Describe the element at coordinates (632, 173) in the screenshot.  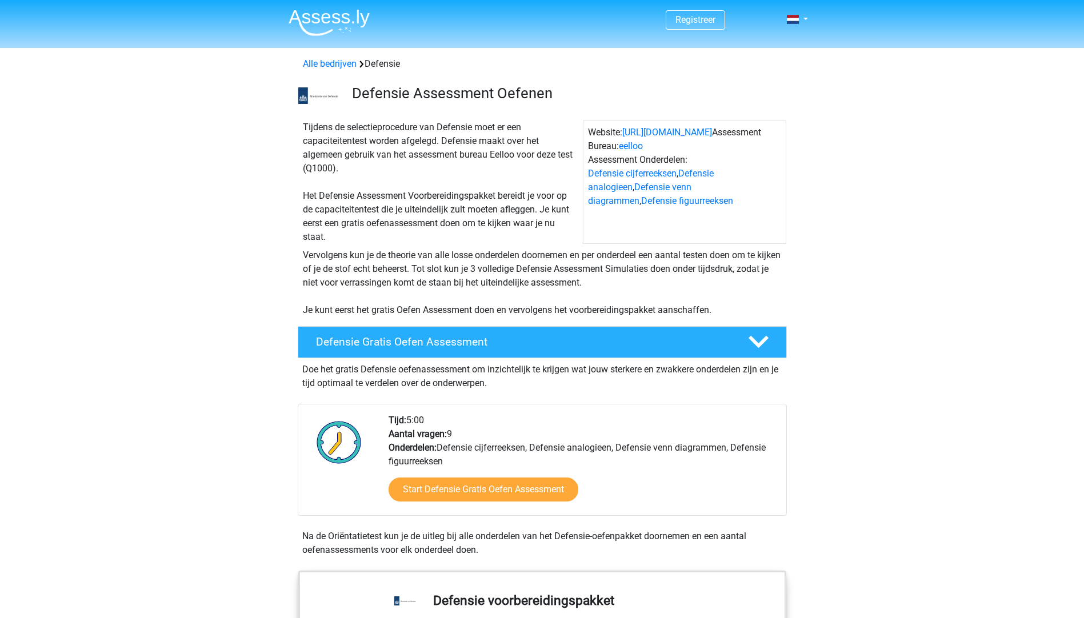
I see `a: Defensie cijferreeksen` at that location.